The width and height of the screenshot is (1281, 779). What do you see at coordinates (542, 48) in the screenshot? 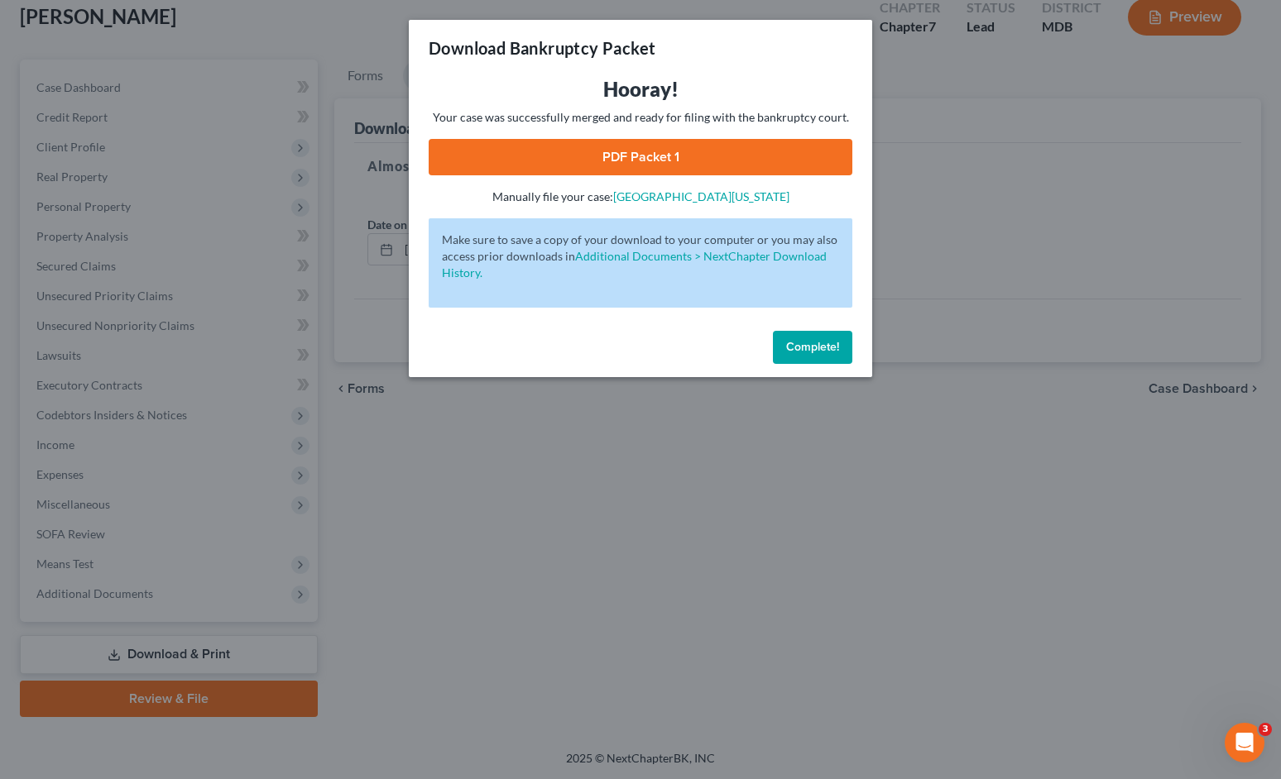
I see `h3: Download Bankruptcy Packet` at bounding box center [542, 48].